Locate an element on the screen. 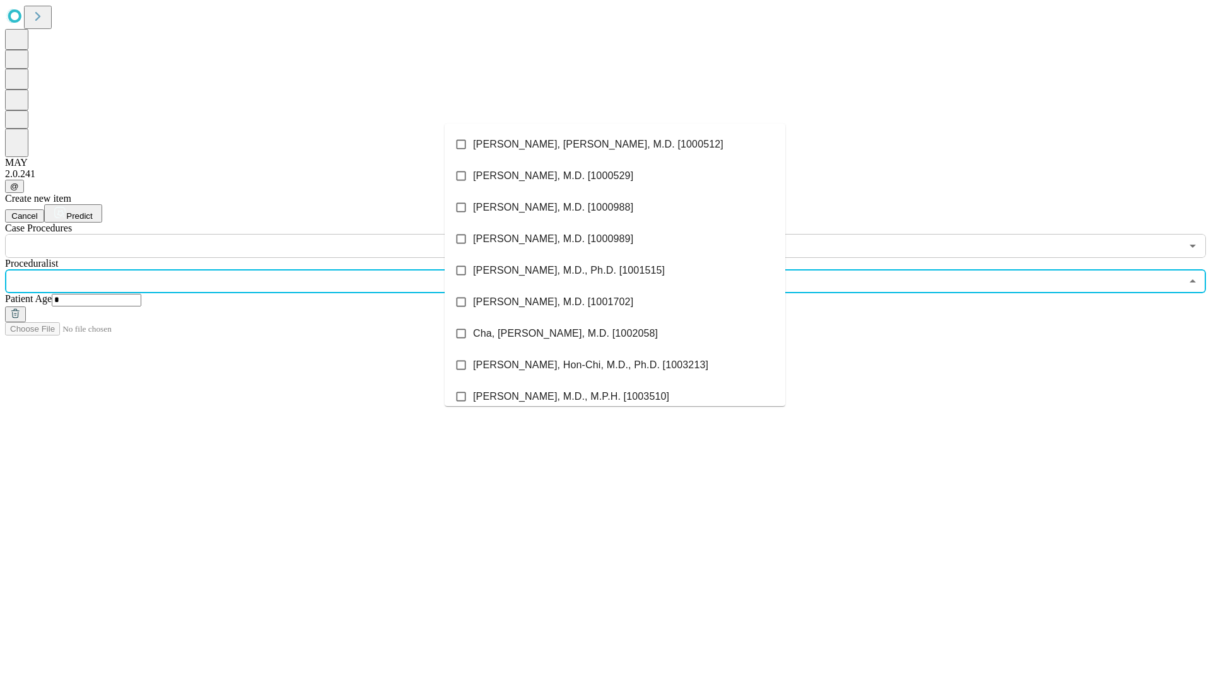  span: Cancel is located at coordinates (25, 216).